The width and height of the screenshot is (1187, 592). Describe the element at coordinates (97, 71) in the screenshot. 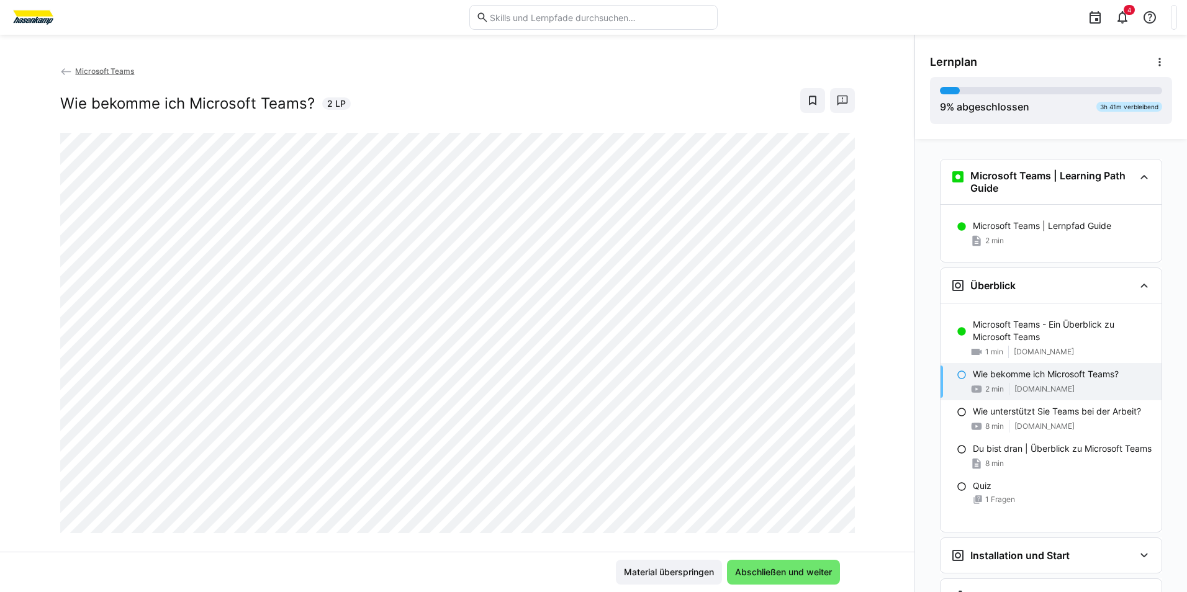

I see `a: Microsoft Teams` at that location.